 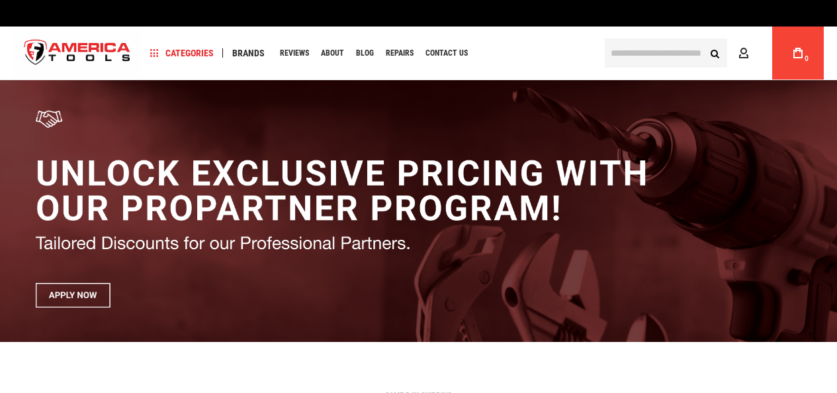 I want to click on a: Reviews, so click(x=295, y=53).